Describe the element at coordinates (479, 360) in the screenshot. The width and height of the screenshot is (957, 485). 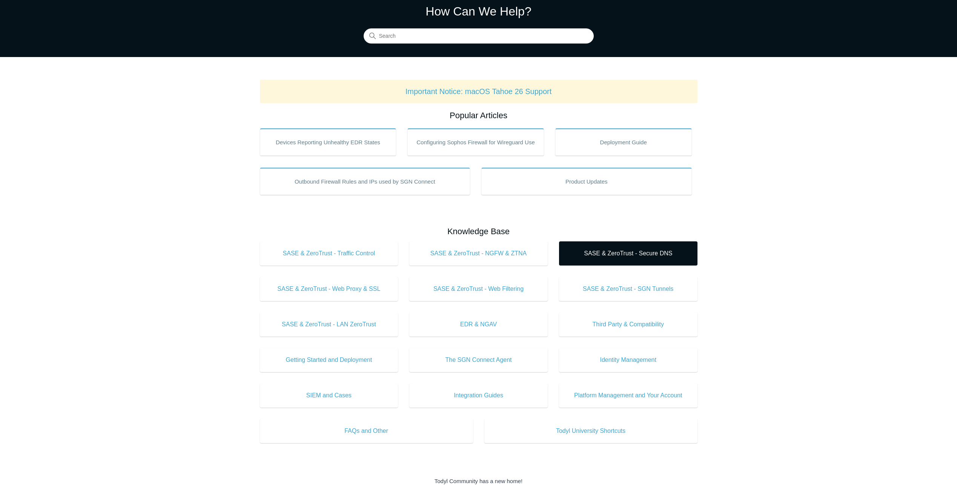
I see `span: The SGN Connect Agent` at that location.